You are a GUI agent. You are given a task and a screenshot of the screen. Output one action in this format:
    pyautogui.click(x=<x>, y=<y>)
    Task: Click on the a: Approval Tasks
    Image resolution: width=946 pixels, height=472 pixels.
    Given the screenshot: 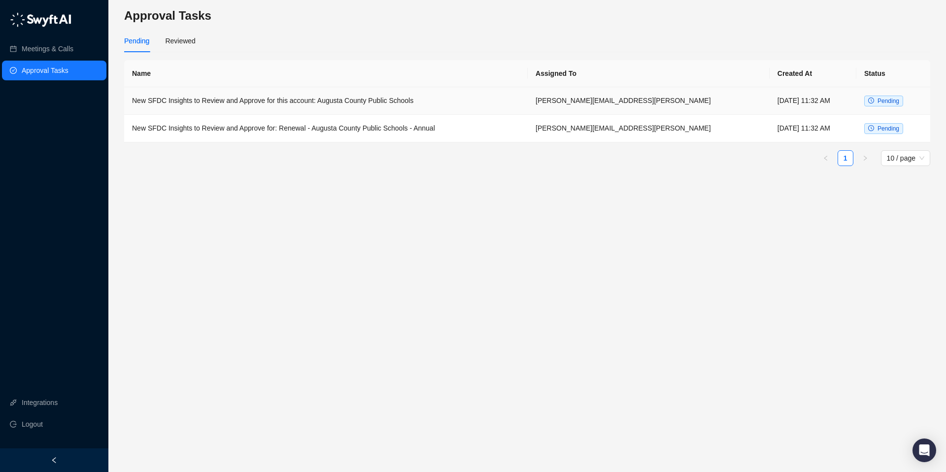 What is the action you would take?
    pyautogui.click(x=45, y=70)
    